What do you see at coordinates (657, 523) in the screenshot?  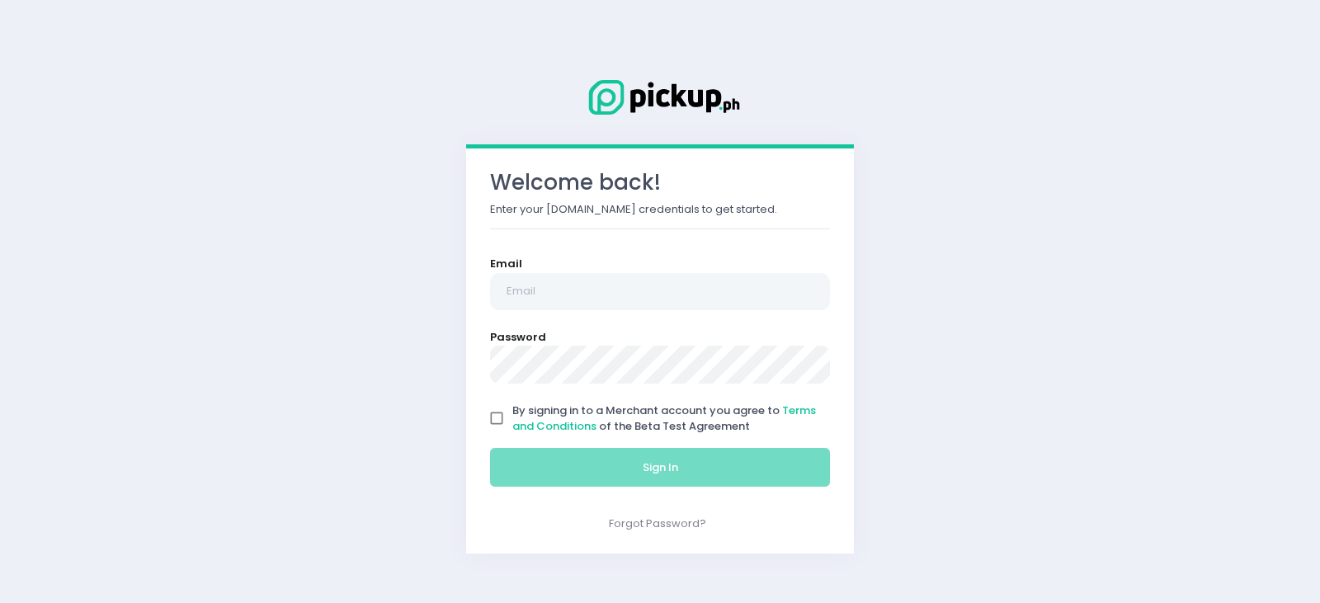 I see `a: Forgot Password?` at bounding box center [657, 523].